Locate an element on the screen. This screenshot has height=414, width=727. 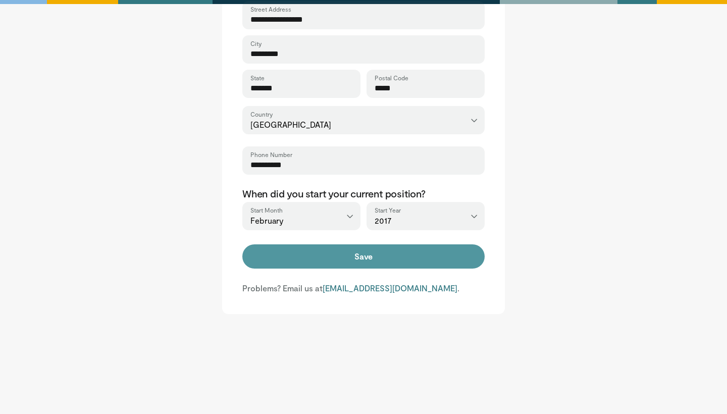
p: When did you start your current position? is located at coordinates (363, 193).